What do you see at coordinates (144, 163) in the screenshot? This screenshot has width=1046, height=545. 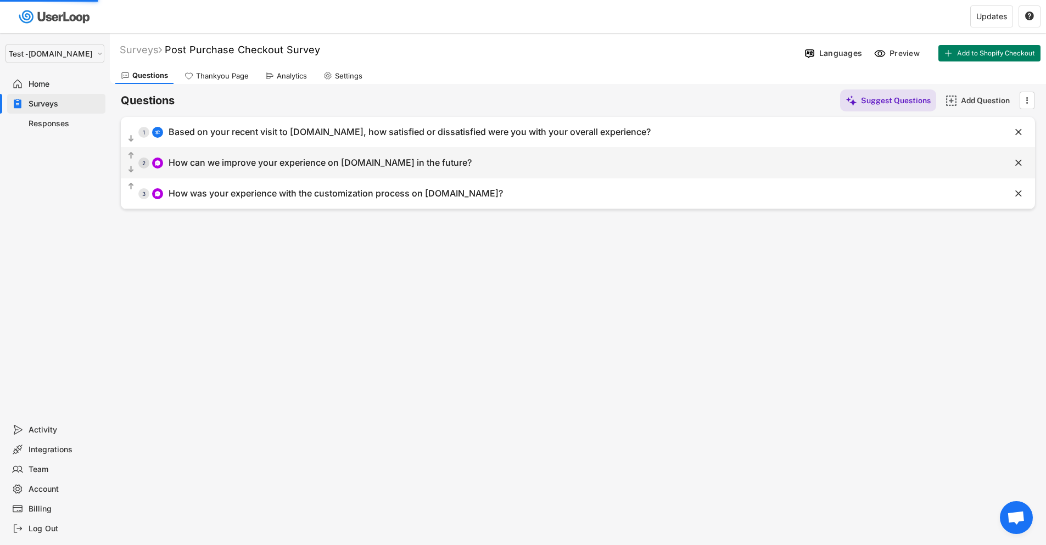 I see `div: 2` at bounding box center [144, 163].